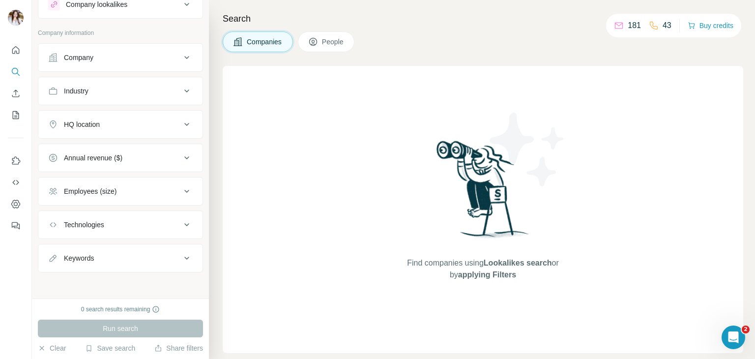 The height and width of the screenshot is (359, 755). What do you see at coordinates (76, 91) in the screenshot?
I see `div: Industry` at bounding box center [76, 91].